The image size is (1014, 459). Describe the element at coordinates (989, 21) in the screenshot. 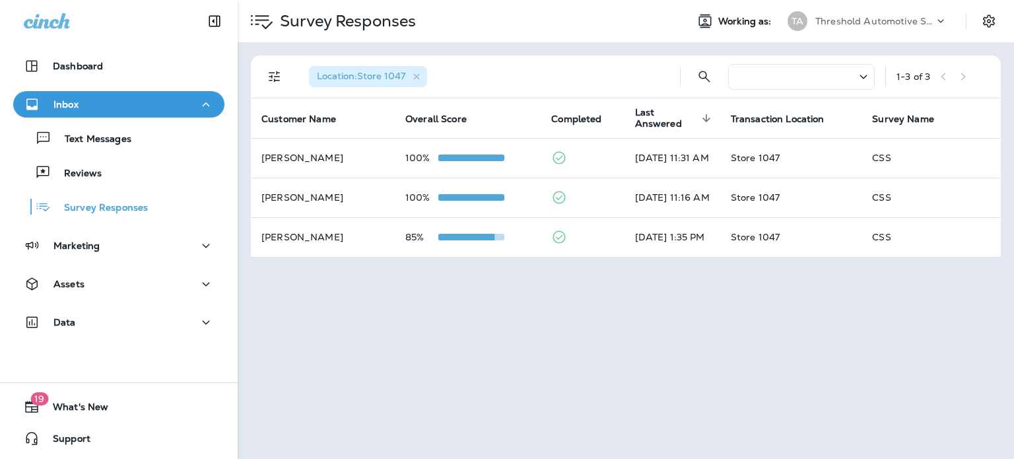

I see `button: Settings` at that location.